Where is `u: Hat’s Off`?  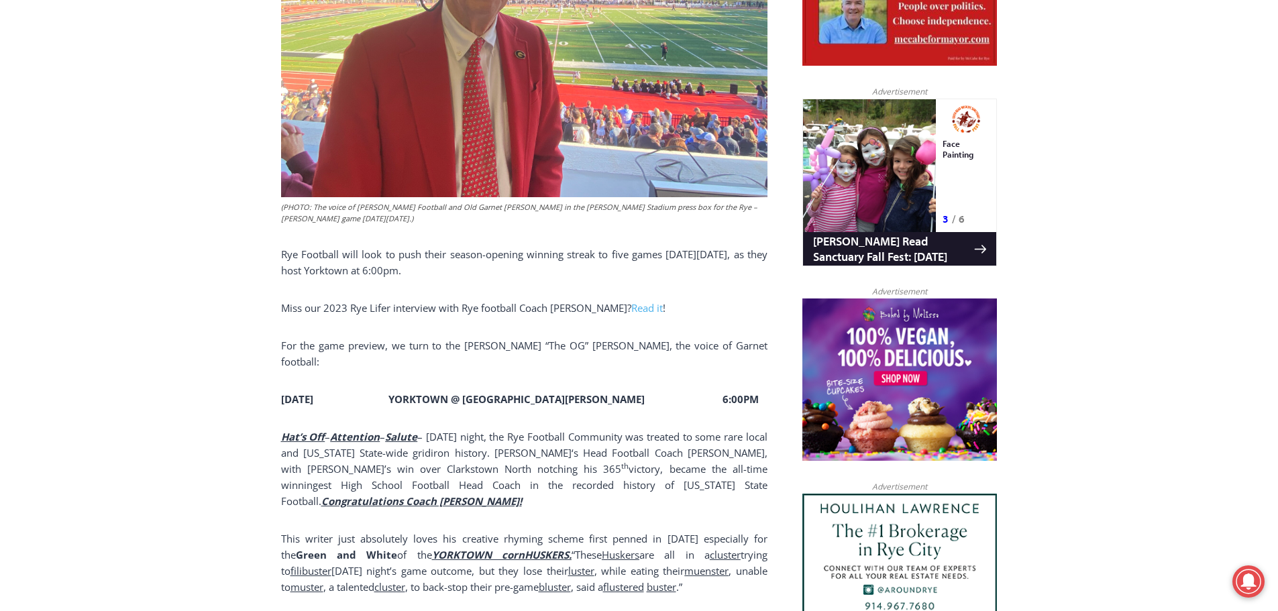 u: Hat’s Off is located at coordinates (303, 437).